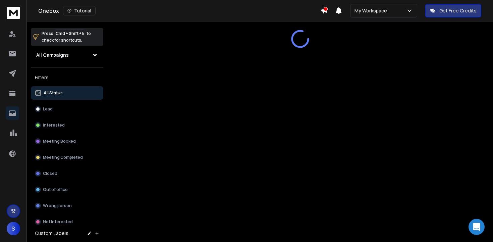  Describe the element at coordinates (52, 233) in the screenshot. I see `h3: Custom Labels` at that location.